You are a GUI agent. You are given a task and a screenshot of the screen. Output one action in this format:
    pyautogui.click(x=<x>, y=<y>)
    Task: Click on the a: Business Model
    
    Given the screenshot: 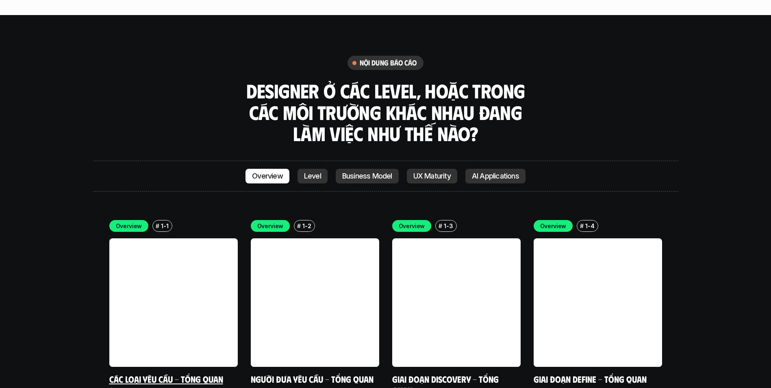 What is the action you would take?
    pyautogui.click(x=367, y=176)
    